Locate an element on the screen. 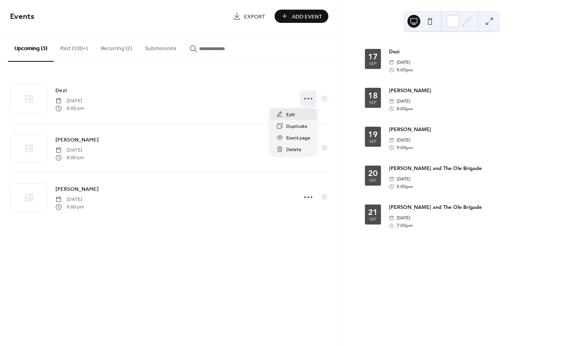 The height and width of the screenshot is (346, 564). span: 5:00pm is located at coordinates (404, 187).